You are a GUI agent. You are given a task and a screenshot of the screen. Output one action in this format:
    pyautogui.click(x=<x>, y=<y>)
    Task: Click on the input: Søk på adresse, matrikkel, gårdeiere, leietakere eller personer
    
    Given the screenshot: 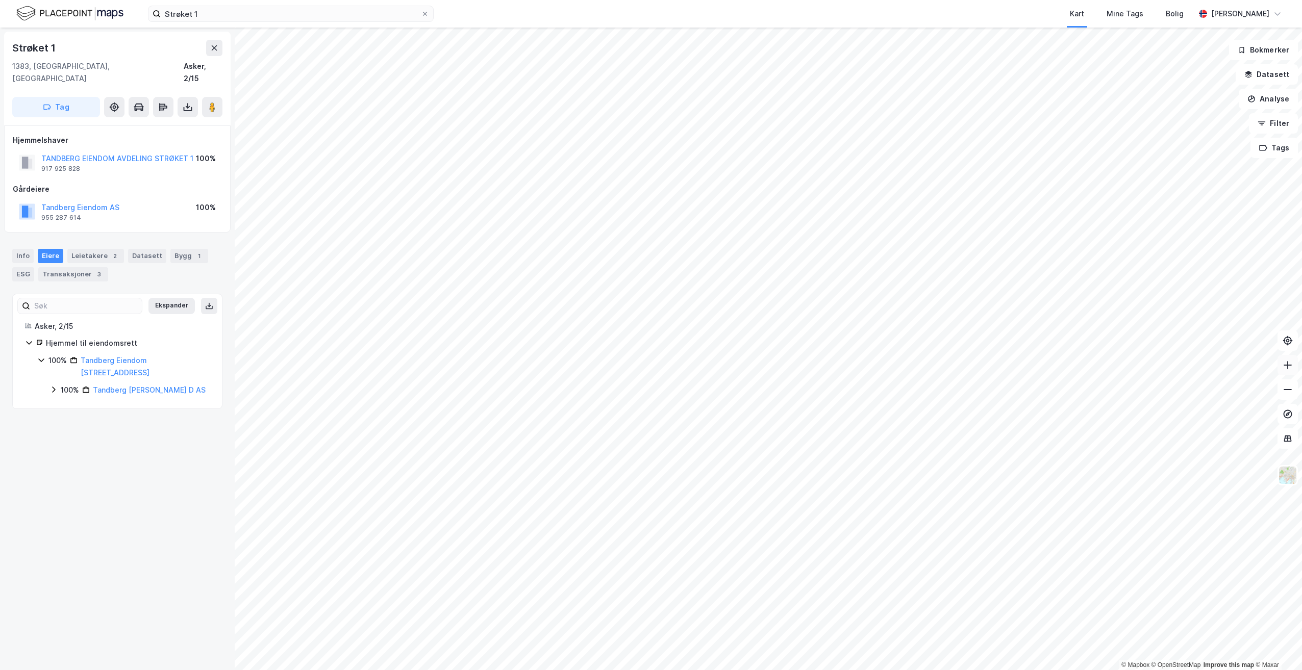 What is the action you would take?
    pyautogui.click(x=291, y=14)
    